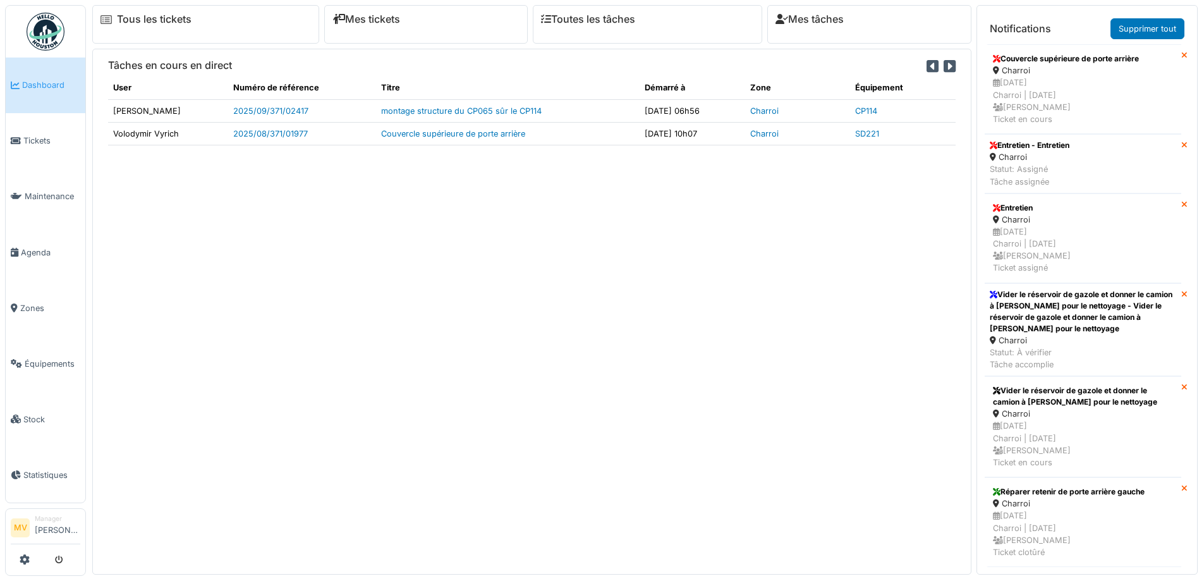 Image resolution: width=1204 pixels, height=581 pixels. Describe the element at coordinates (1083, 208) in the screenshot. I see `div: Entretien` at that location.